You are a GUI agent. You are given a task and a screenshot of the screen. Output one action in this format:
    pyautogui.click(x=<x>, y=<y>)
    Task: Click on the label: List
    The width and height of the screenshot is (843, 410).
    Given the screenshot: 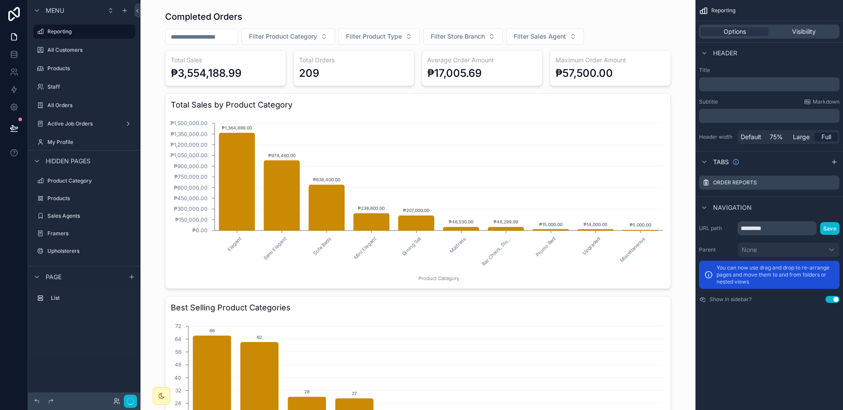 What is the action you would take?
    pyautogui.click(x=91, y=298)
    